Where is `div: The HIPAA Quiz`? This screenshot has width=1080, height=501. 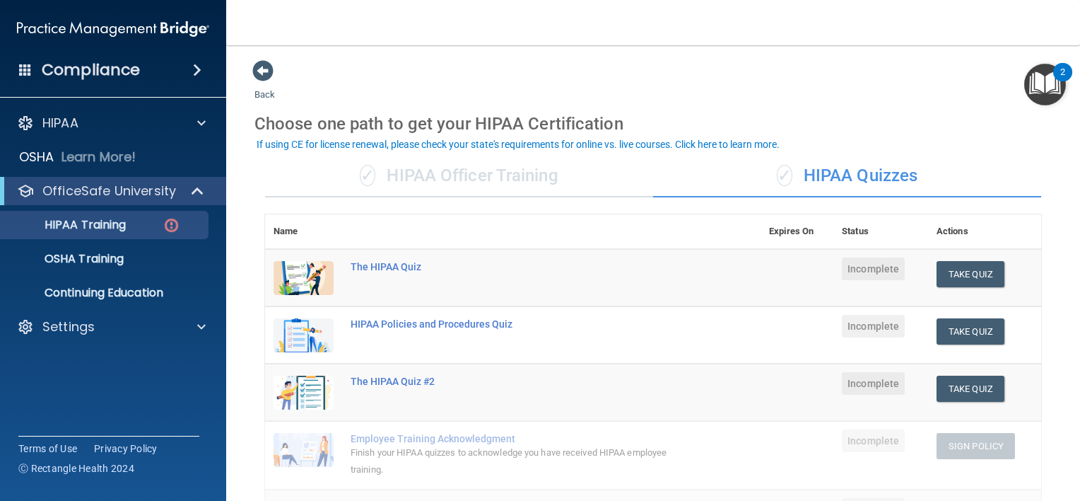 div: The HIPAA Quiz is located at coordinates (520, 267).